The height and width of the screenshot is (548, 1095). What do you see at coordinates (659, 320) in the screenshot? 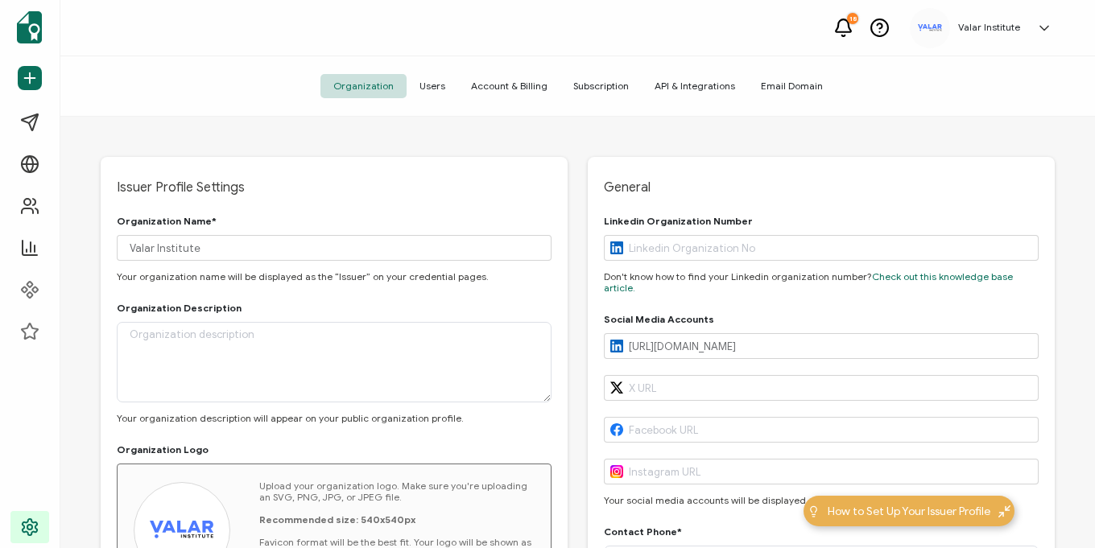
I see `h2: Social Media Accounts` at bounding box center [659, 320].